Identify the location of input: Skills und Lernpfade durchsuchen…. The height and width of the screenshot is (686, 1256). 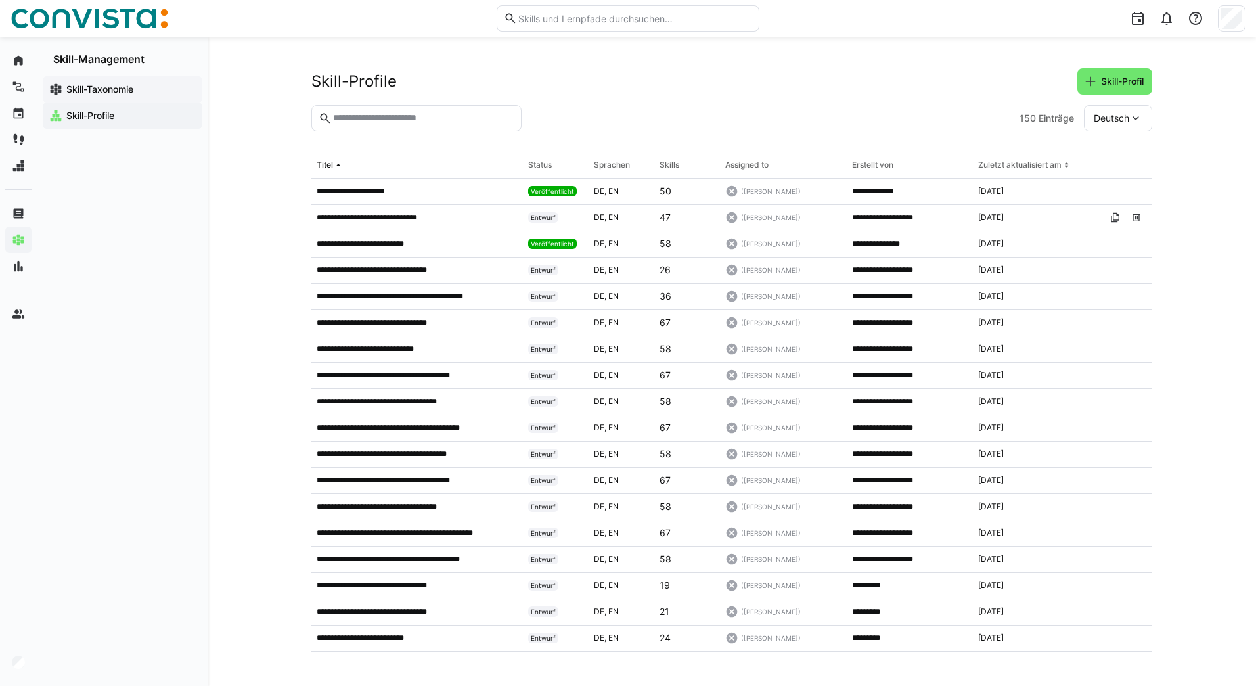
(635, 18).